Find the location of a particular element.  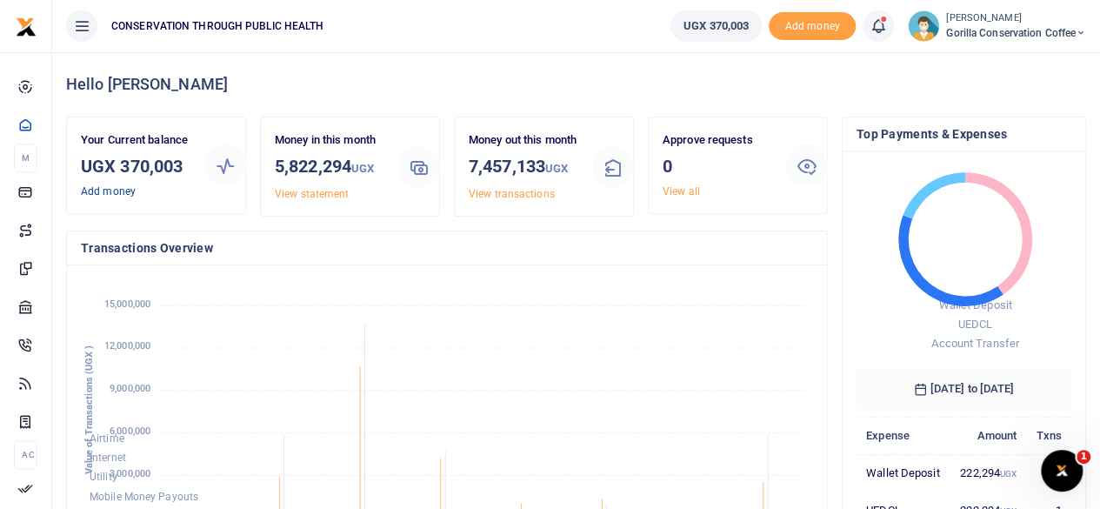

a: View statement is located at coordinates (311, 194).